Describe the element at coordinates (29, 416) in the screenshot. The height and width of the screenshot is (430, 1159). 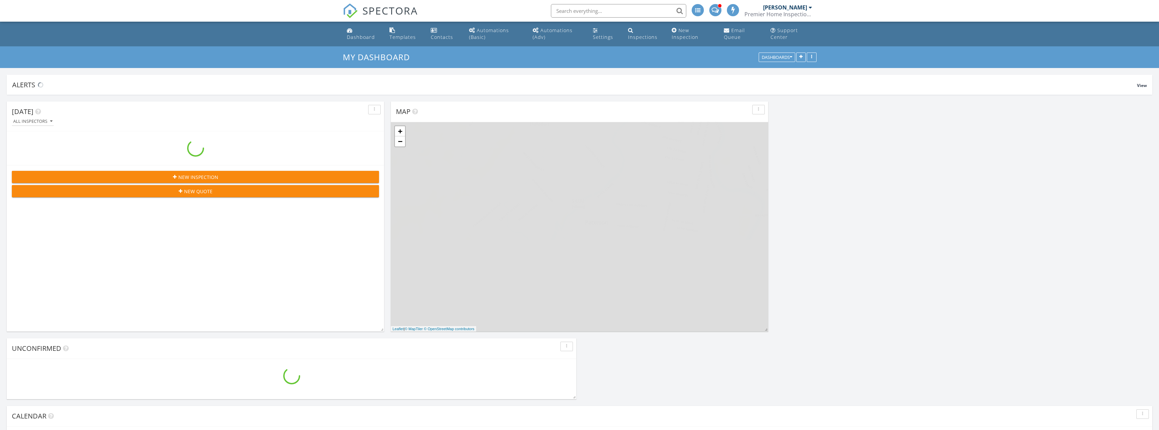
I see `span: Calendar` at that location.